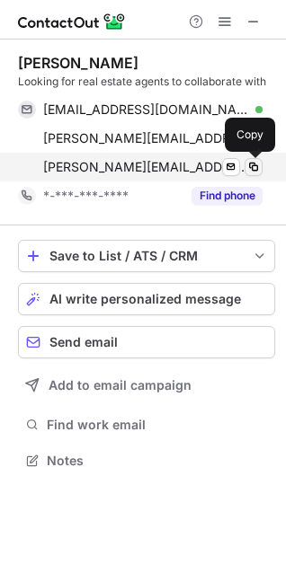 Image resolution: width=286 pixels, height=573 pixels. What do you see at coordinates (157, 461) in the screenshot?
I see `span: Notes` at bounding box center [157, 461].